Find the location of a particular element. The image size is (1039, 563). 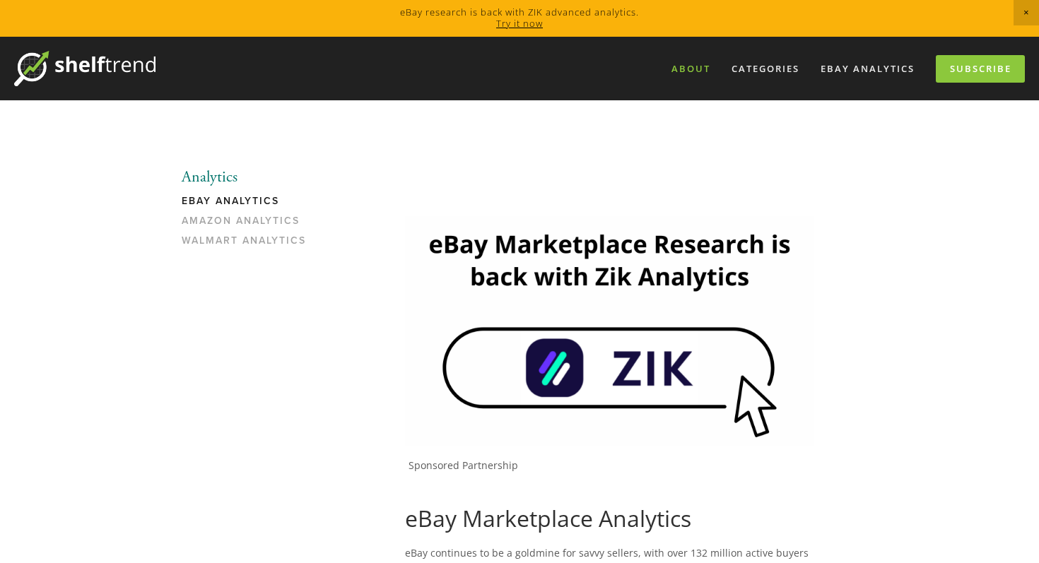

a: Try it now is located at coordinates (520, 23).